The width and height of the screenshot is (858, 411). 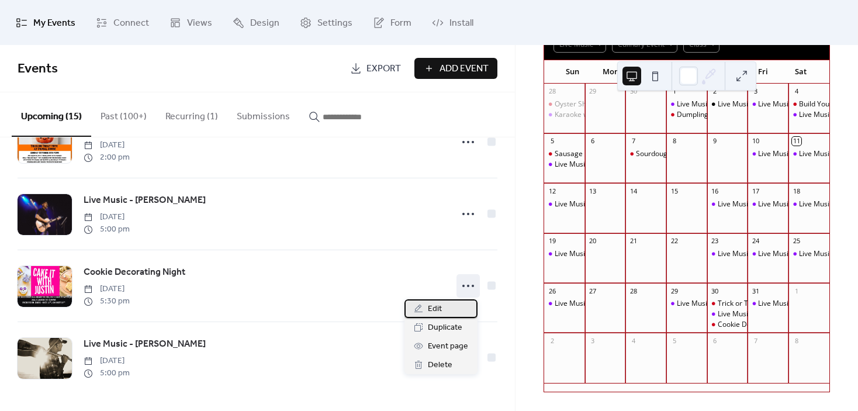 What do you see at coordinates (728, 303) in the screenshot?
I see `div: Trick or Treat Tote` at bounding box center [728, 303].